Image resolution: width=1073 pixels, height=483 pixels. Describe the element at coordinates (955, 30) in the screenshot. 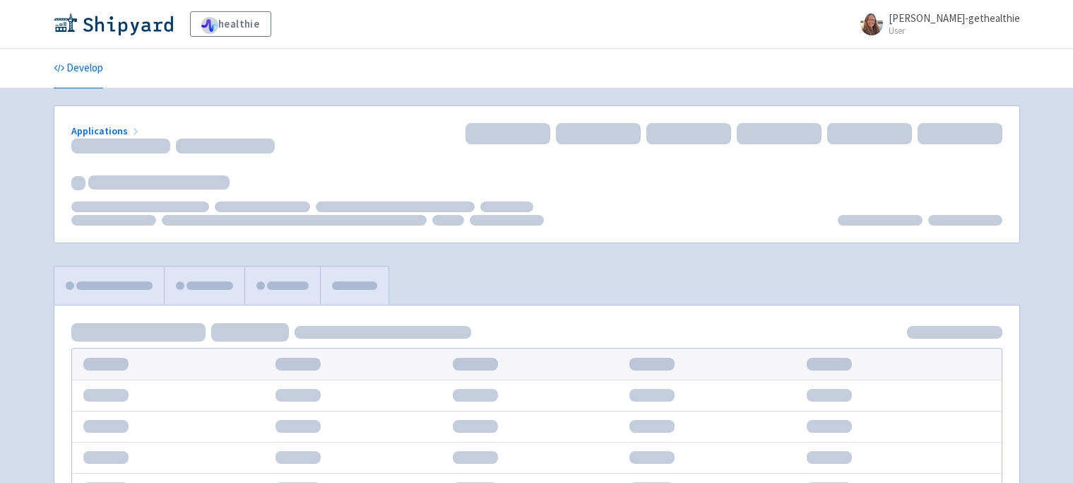

I see `small: User` at that location.